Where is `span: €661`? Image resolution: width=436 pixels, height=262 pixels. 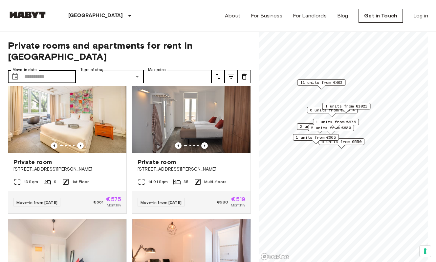 span: €661 is located at coordinates (99, 202).